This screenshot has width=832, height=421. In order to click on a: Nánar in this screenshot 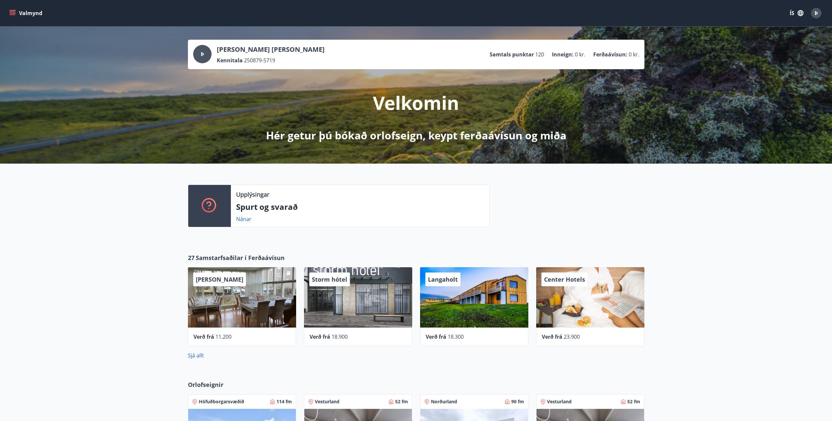, I will do `click(244, 219)`.